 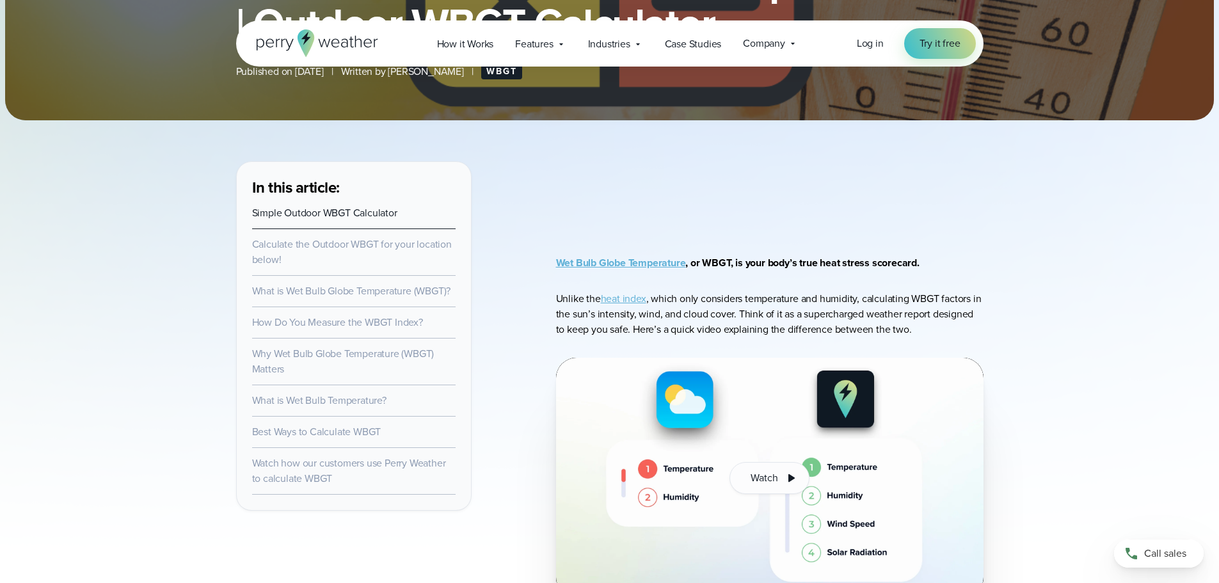 What do you see at coordinates (940, 44) in the screenshot?
I see `span: Try it free` at bounding box center [940, 44].